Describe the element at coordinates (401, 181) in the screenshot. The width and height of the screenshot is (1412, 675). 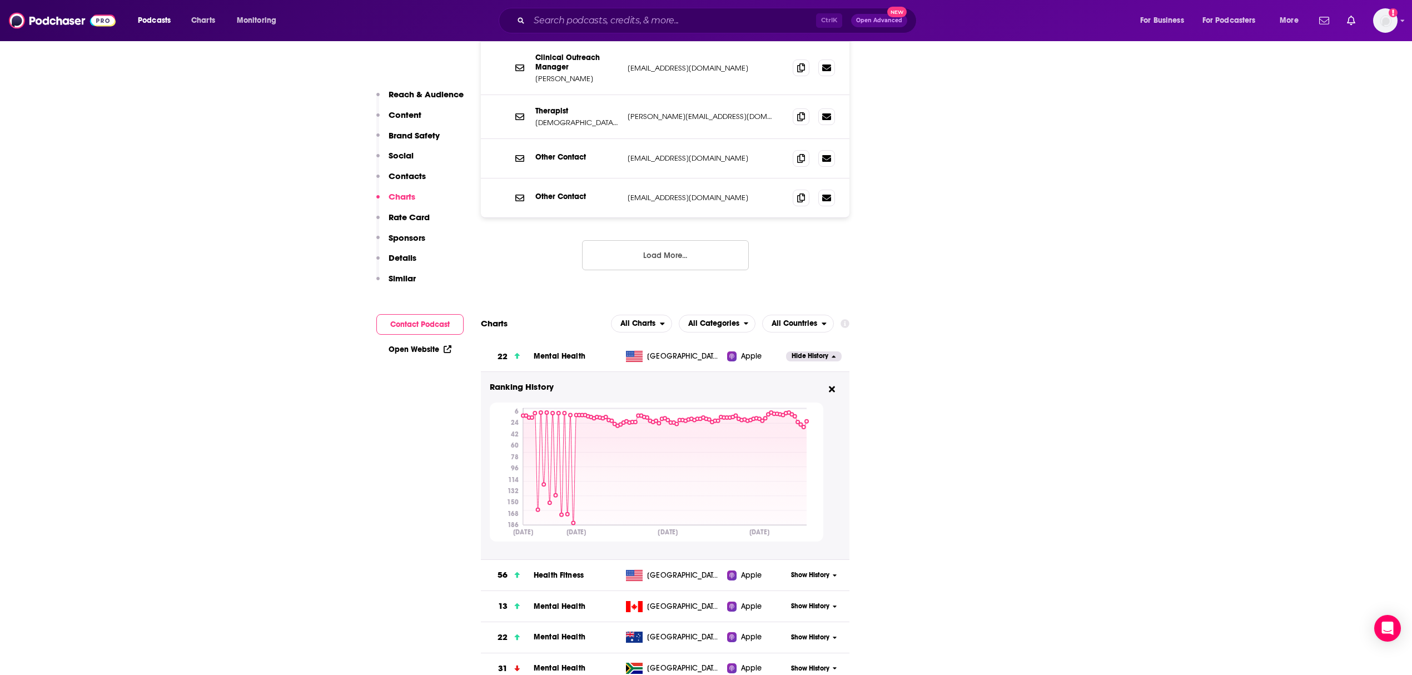
I see `button: Contacts` at that location.